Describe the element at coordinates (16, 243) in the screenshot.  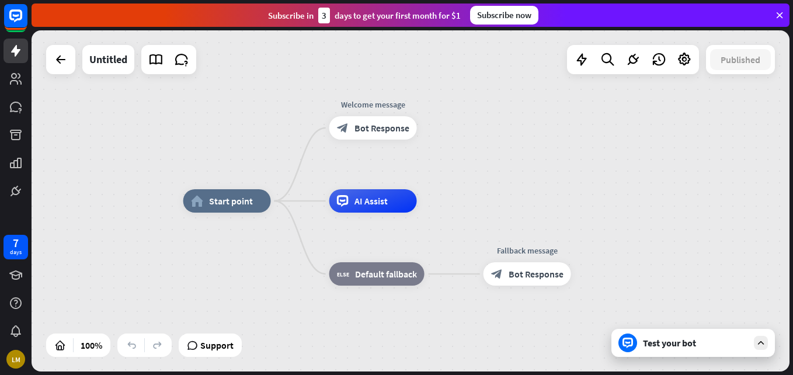
I see `div: 7` at that location.